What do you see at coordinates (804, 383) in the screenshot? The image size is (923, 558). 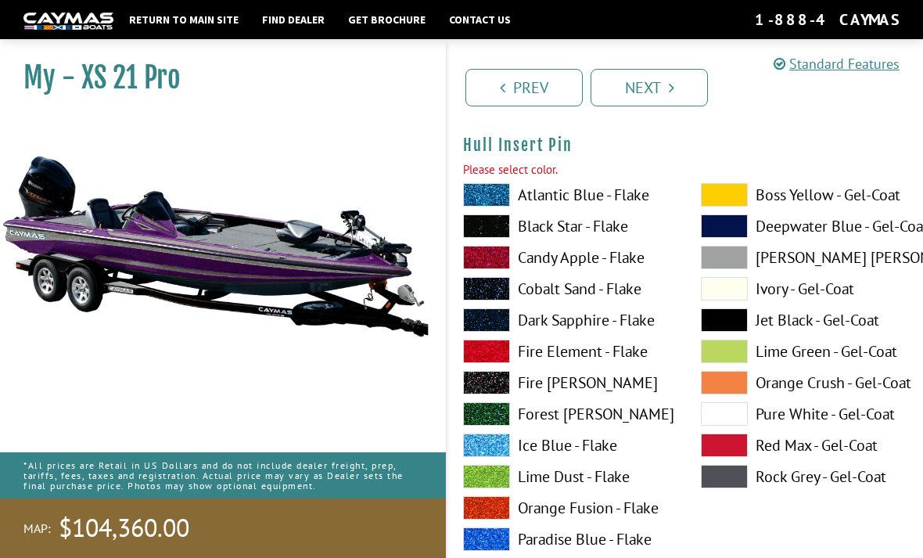 I see `label: Orange Crush - Gel-Coat` at bounding box center [804, 383].